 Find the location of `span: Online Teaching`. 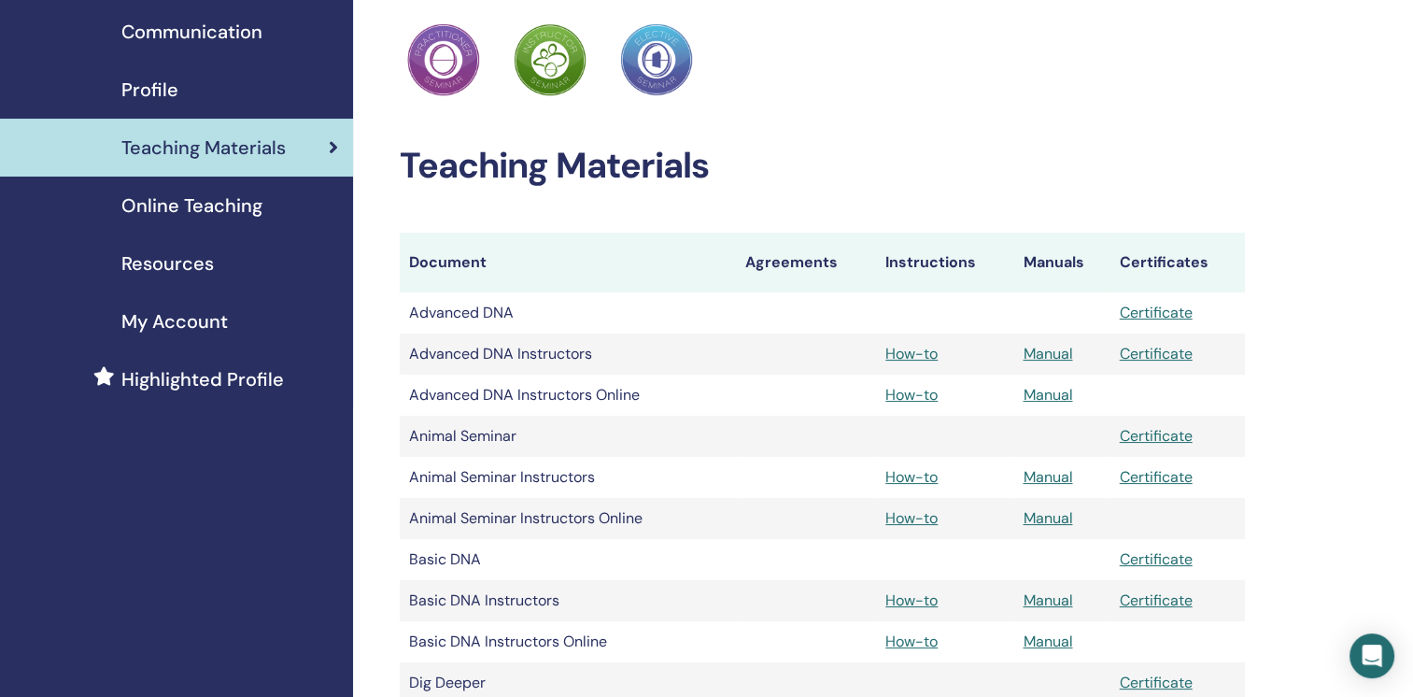

span: Online Teaching is located at coordinates (191, 205).